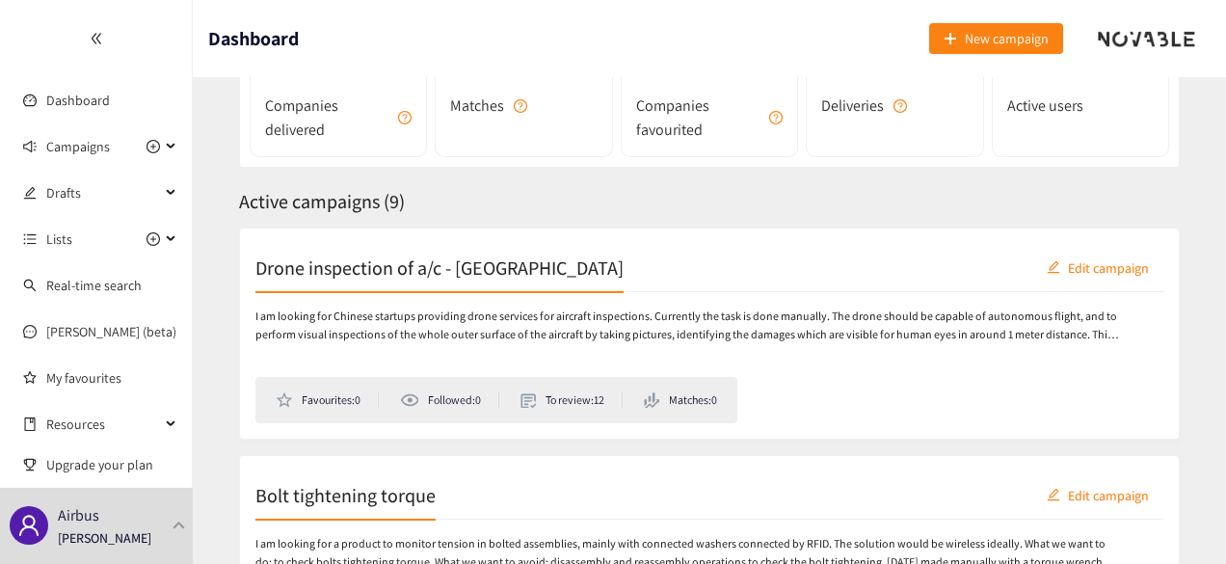  I want to click on button: plusNew campaign, so click(996, 39).